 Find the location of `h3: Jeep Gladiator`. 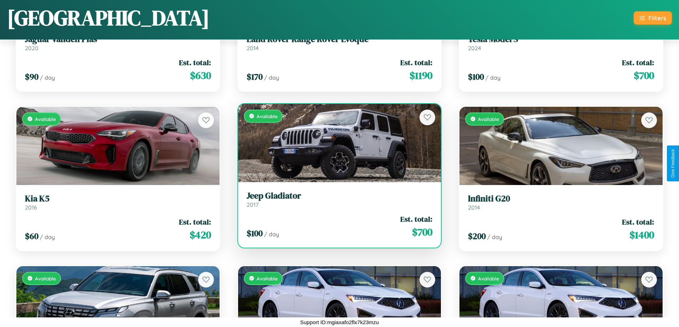

h3: Jeep Gladiator is located at coordinates (339, 196).